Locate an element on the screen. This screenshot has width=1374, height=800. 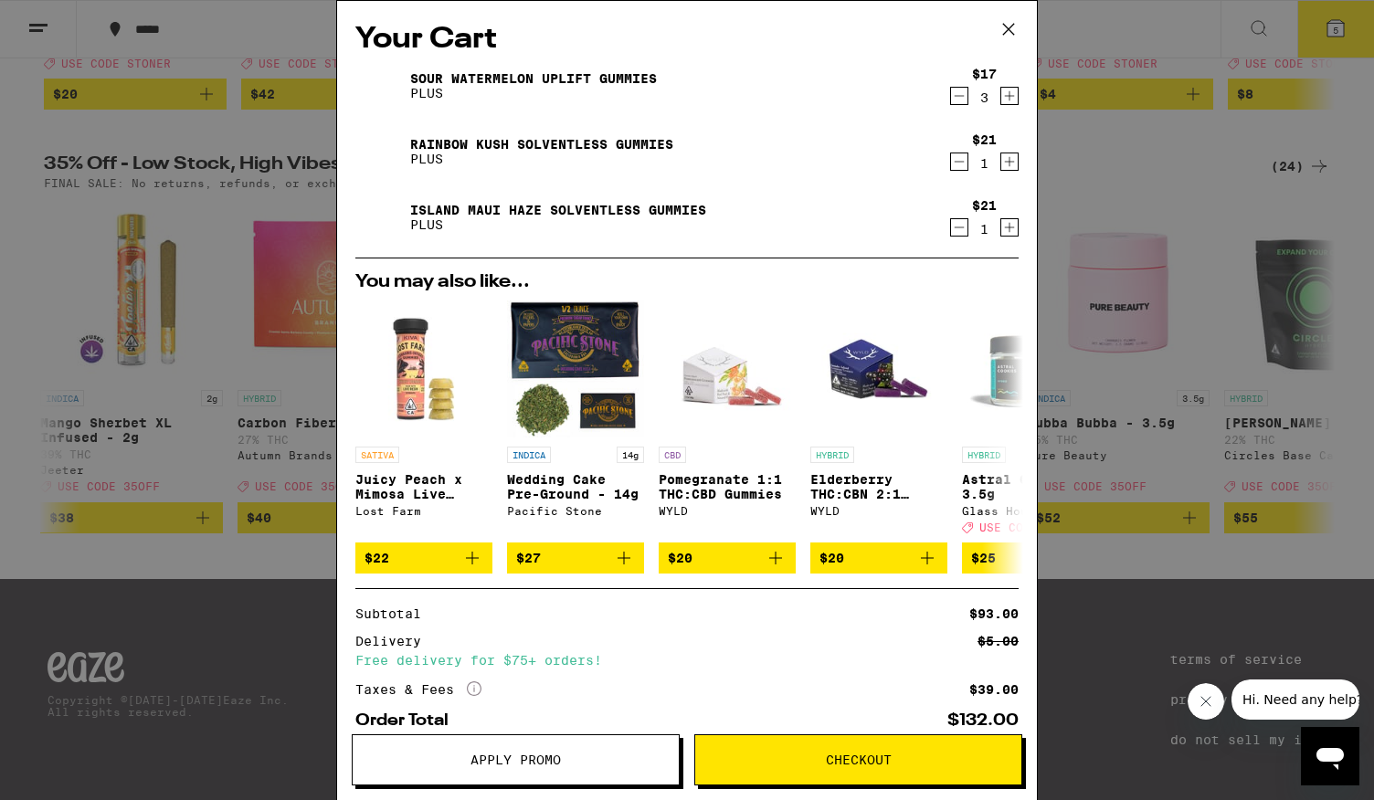
span: Apply Promo is located at coordinates (515, 760).